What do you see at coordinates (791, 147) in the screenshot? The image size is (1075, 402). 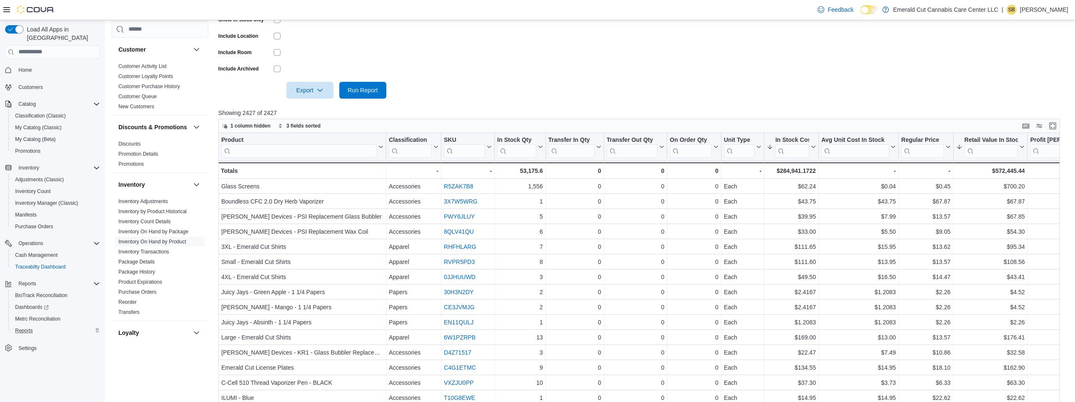 I see `button: In Stock Cost` at bounding box center [791, 147].